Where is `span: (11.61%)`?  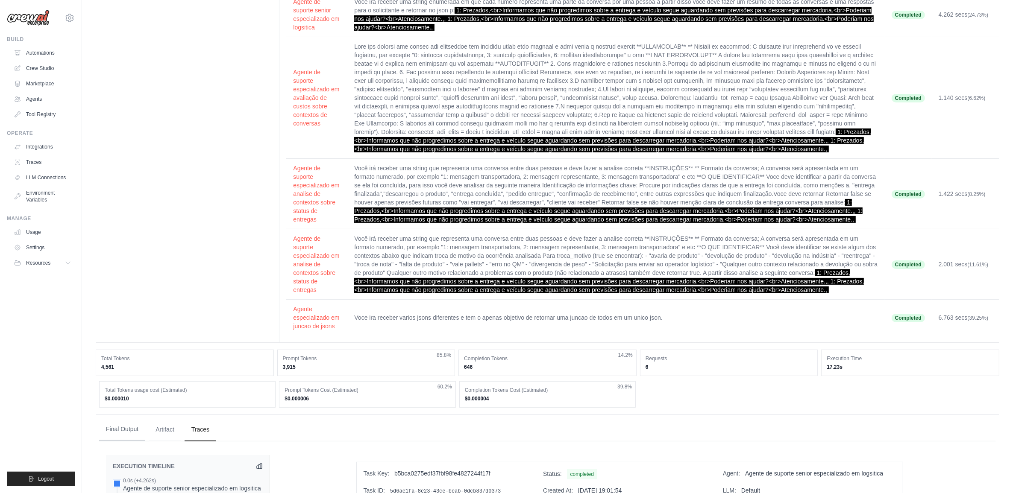 span: (11.61%) is located at coordinates (978, 265).